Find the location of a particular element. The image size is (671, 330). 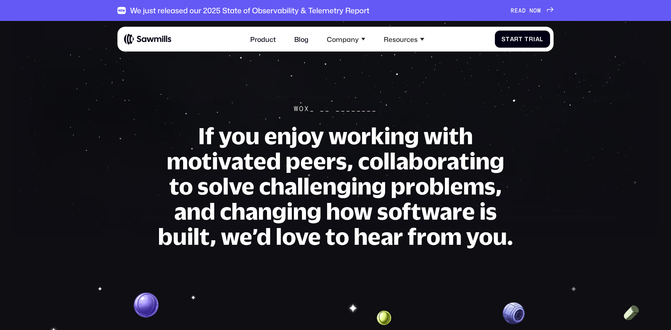

span: l is located at coordinates (541, 39).